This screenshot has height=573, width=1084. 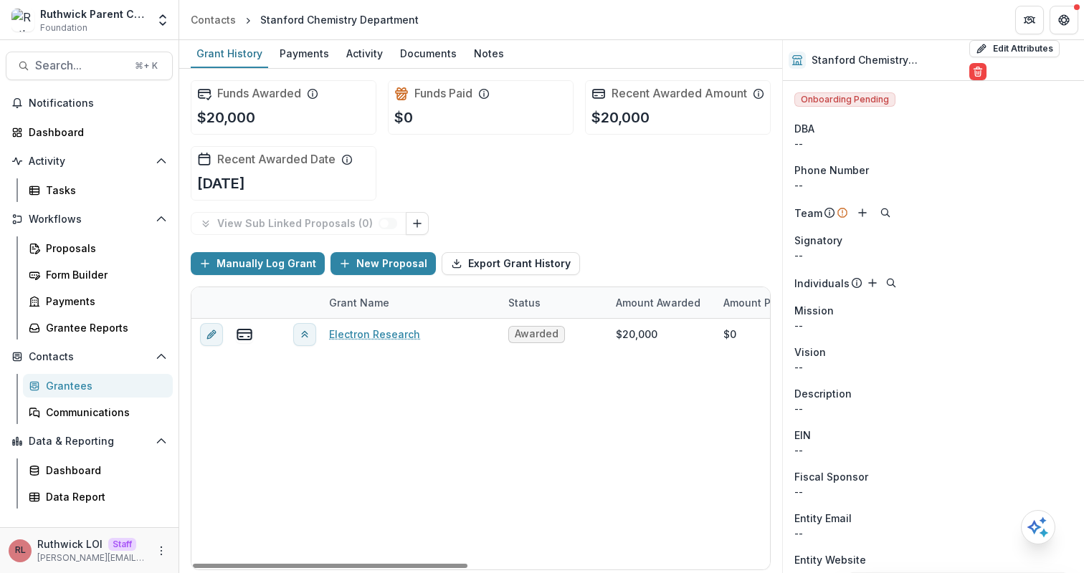 I want to click on h2: Funds Awarded, so click(x=259, y=93).